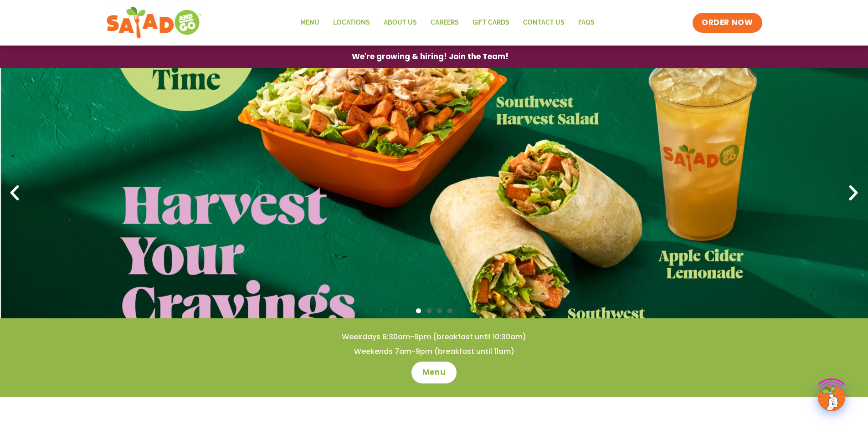  What do you see at coordinates (450, 311) in the screenshot?
I see `span: Go to slide 4` at bounding box center [450, 311].